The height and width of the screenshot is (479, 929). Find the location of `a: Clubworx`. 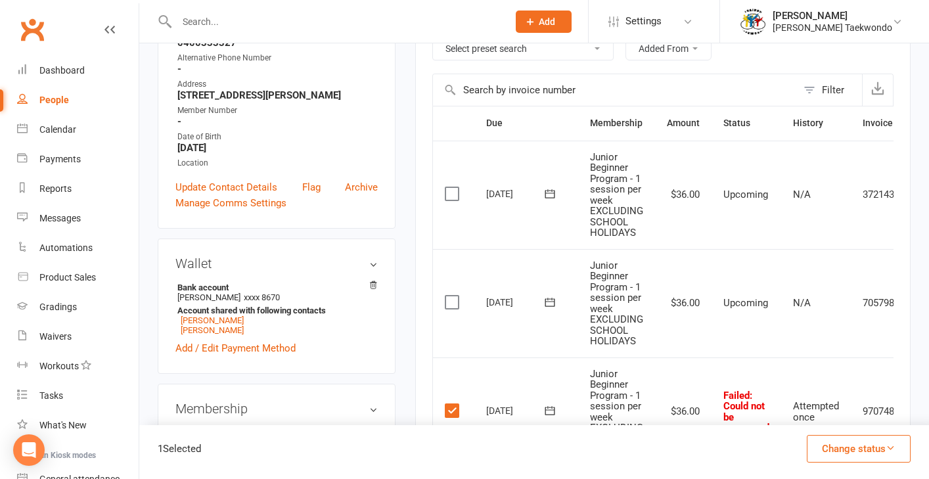

a: Clubworx is located at coordinates (32, 30).